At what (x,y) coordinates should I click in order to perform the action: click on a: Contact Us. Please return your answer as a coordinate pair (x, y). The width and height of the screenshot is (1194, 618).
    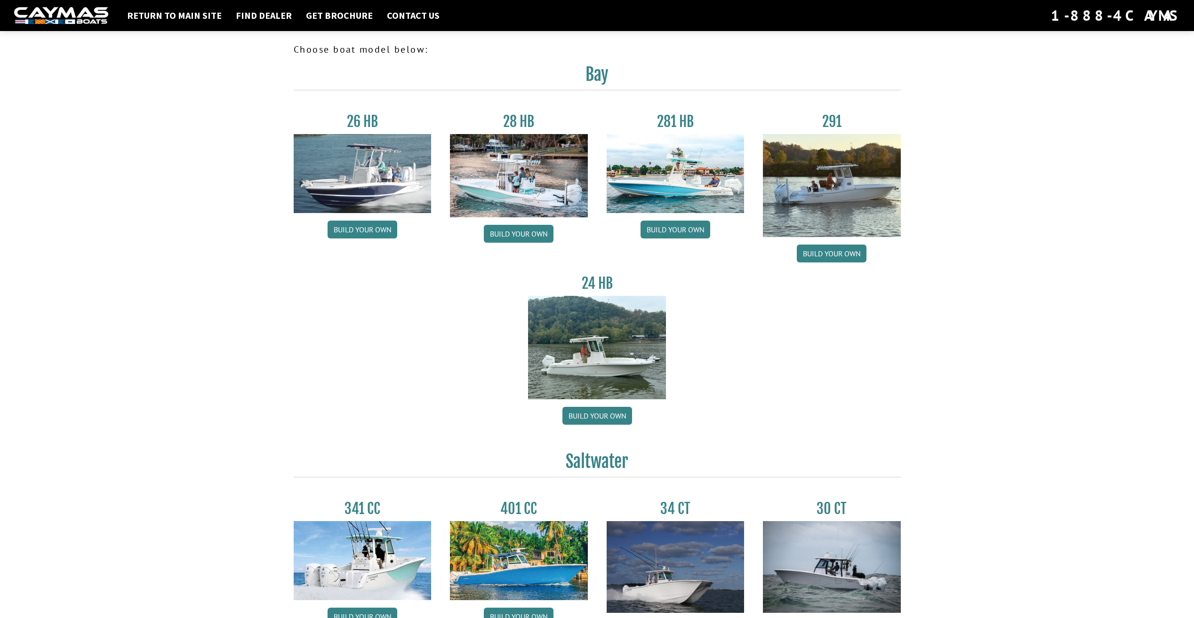
    Looking at the image, I should click on (413, 16).